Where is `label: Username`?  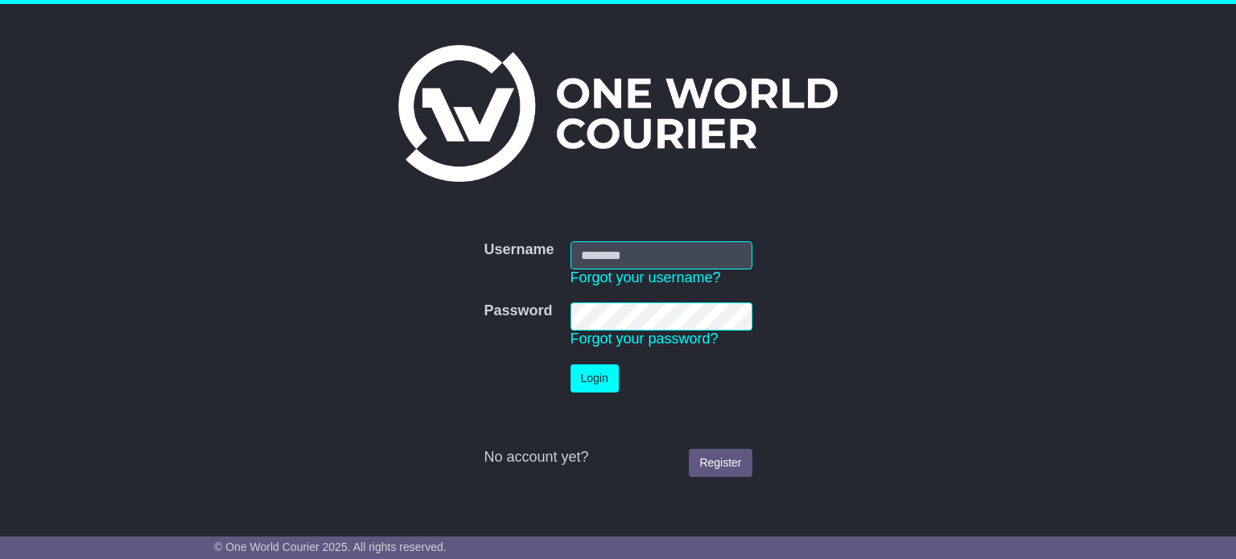
label: Username is located at coordinates (518, 250).